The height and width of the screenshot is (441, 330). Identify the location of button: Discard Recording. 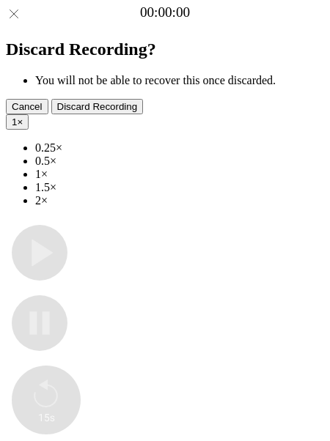
(98, 106).